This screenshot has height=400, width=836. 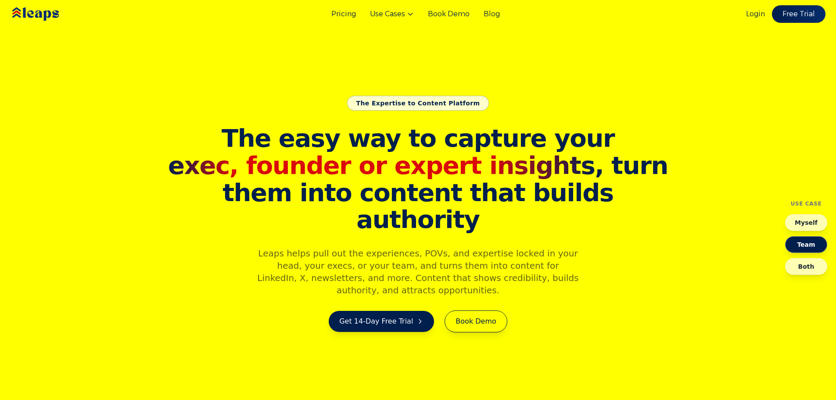 What do you see at coordinates (381, 321) in the screenshot?
I see `a: Get 14-Day Free Trial` at bounding box center [381, 321].